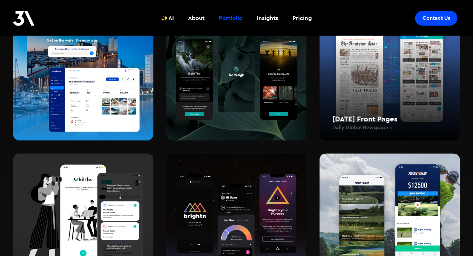 This screenshot has height=256, width=473. Describe the element at coordinates (231, 18) in the screenshot. I see `div: Portfolio` at that location.